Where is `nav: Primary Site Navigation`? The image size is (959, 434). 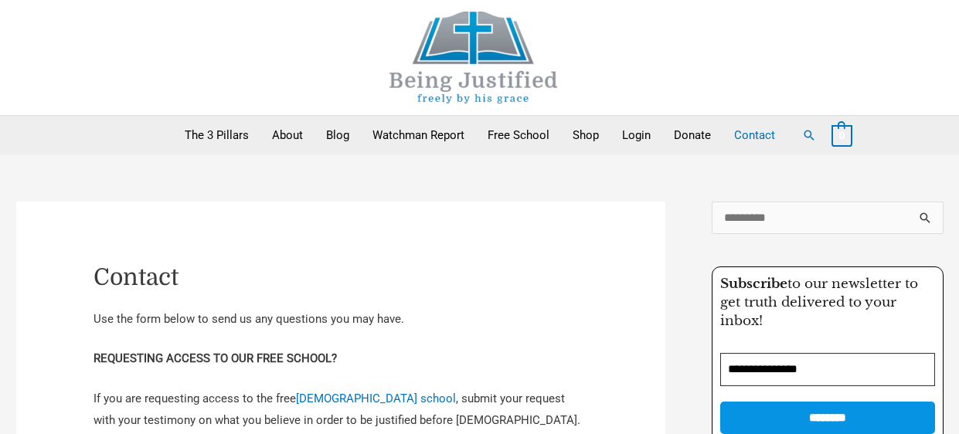 nav: Primary Site Navigation is located at coordinates (480, 135).